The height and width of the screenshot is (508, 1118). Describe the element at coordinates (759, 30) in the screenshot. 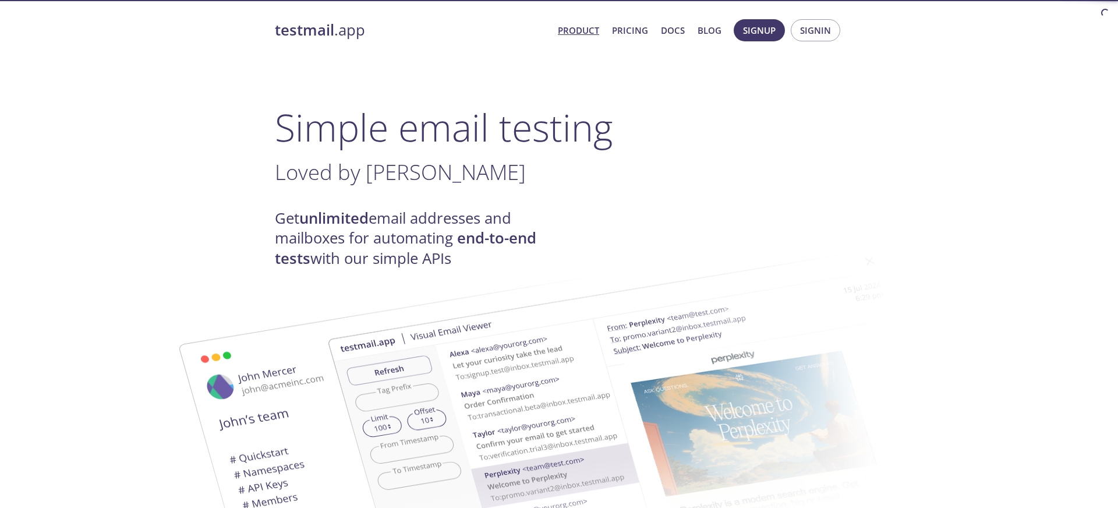

I see `button: Signup` at that location.